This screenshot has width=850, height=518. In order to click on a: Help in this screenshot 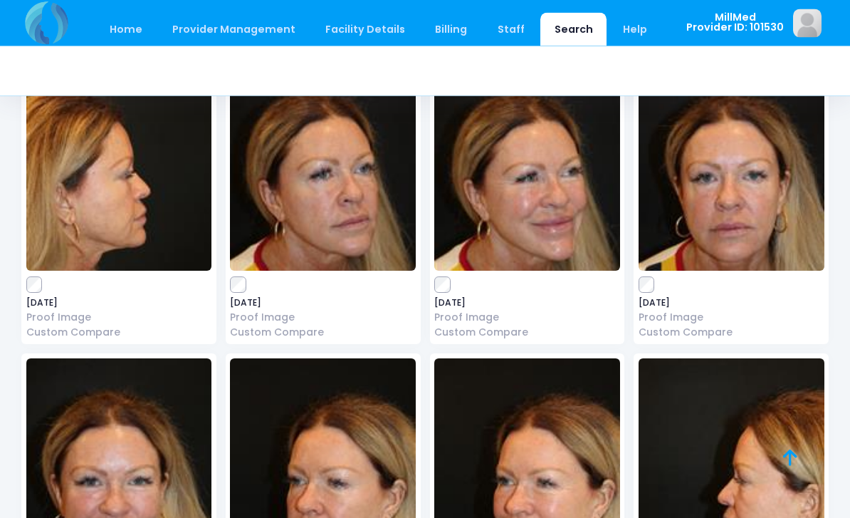, I will do `click(635, 29)`.